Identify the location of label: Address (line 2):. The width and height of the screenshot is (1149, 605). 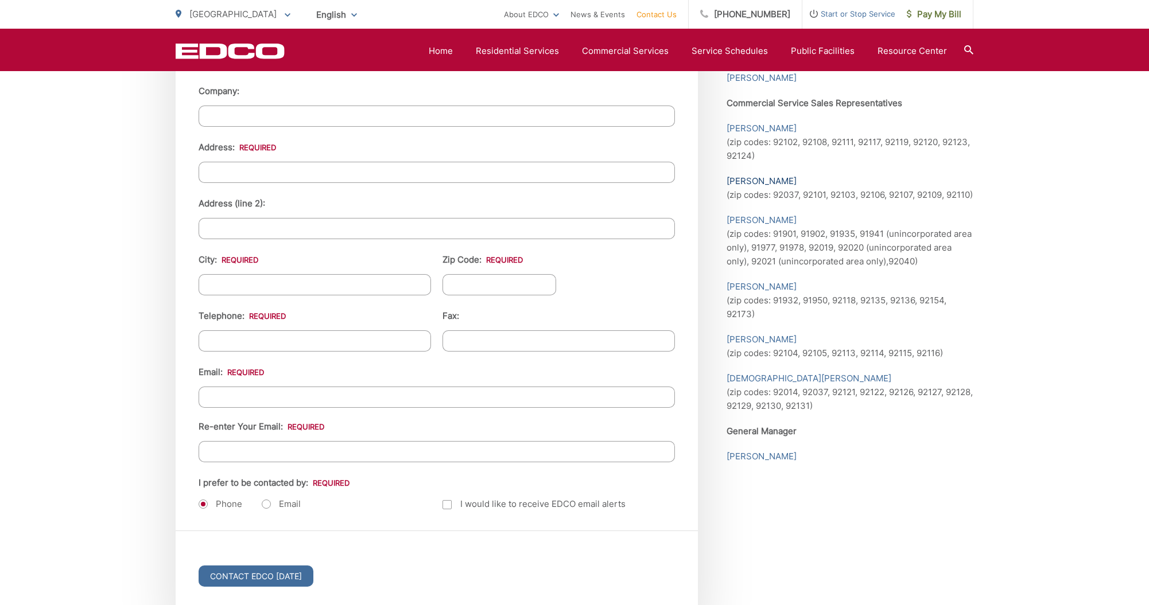
(232, 204).